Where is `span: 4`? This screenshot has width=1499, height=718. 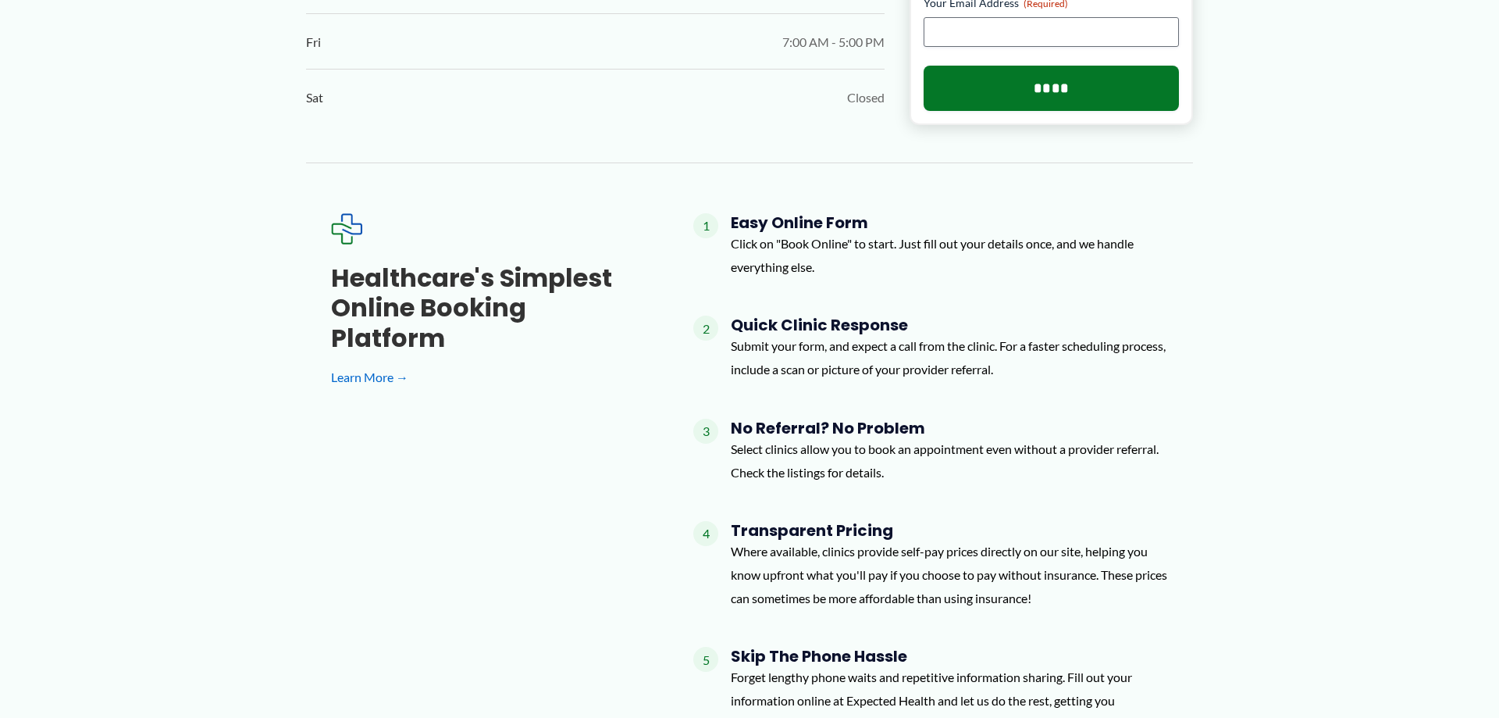
span: 4 is located at coordinates (706, 533).